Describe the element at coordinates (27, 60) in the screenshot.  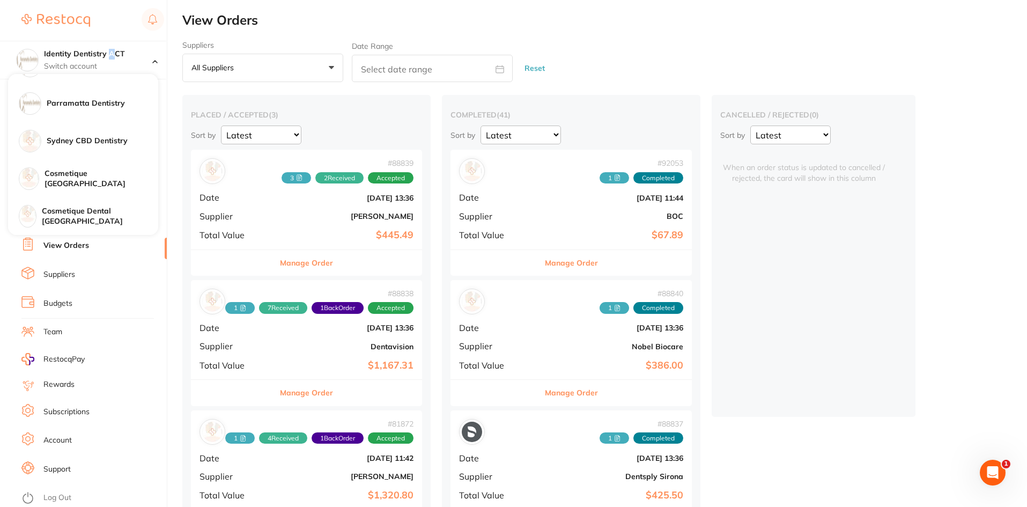
I see `img: Identity Dentistry ACT` at that location.